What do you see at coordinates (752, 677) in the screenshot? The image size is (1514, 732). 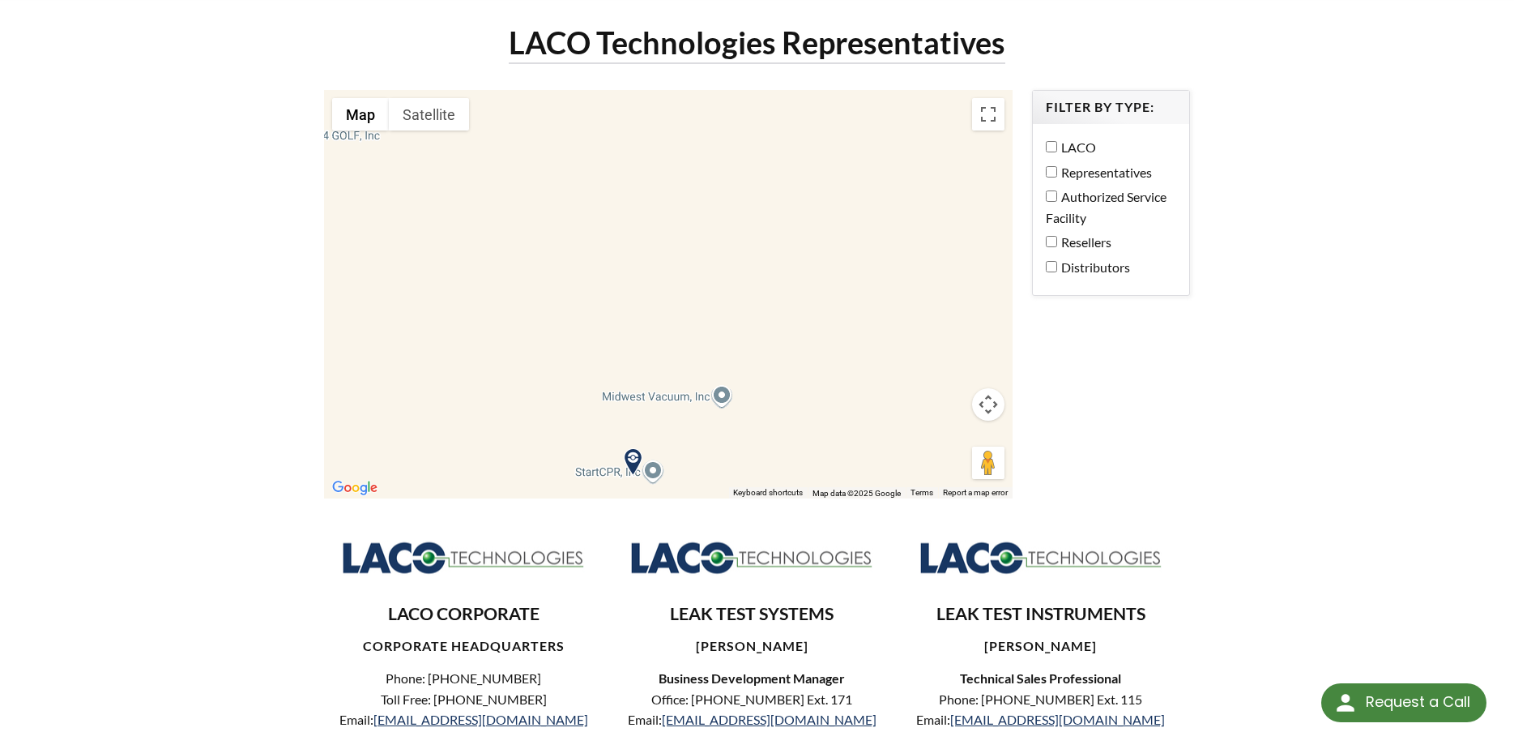 I see `strong: Business Development Manager` at bounding box center [752, 677].